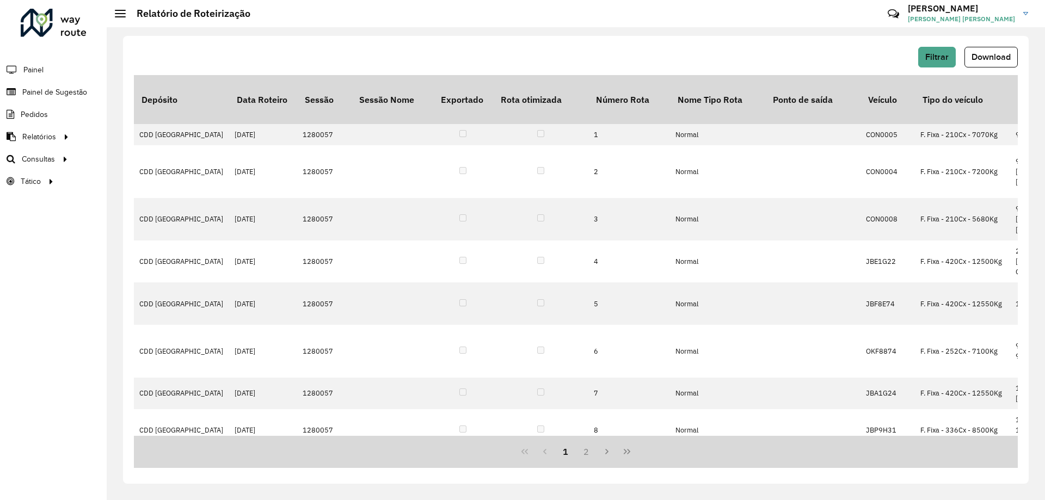 The image size is (1045, 500). I want to click on span: Relatórios, so click(39, 137).